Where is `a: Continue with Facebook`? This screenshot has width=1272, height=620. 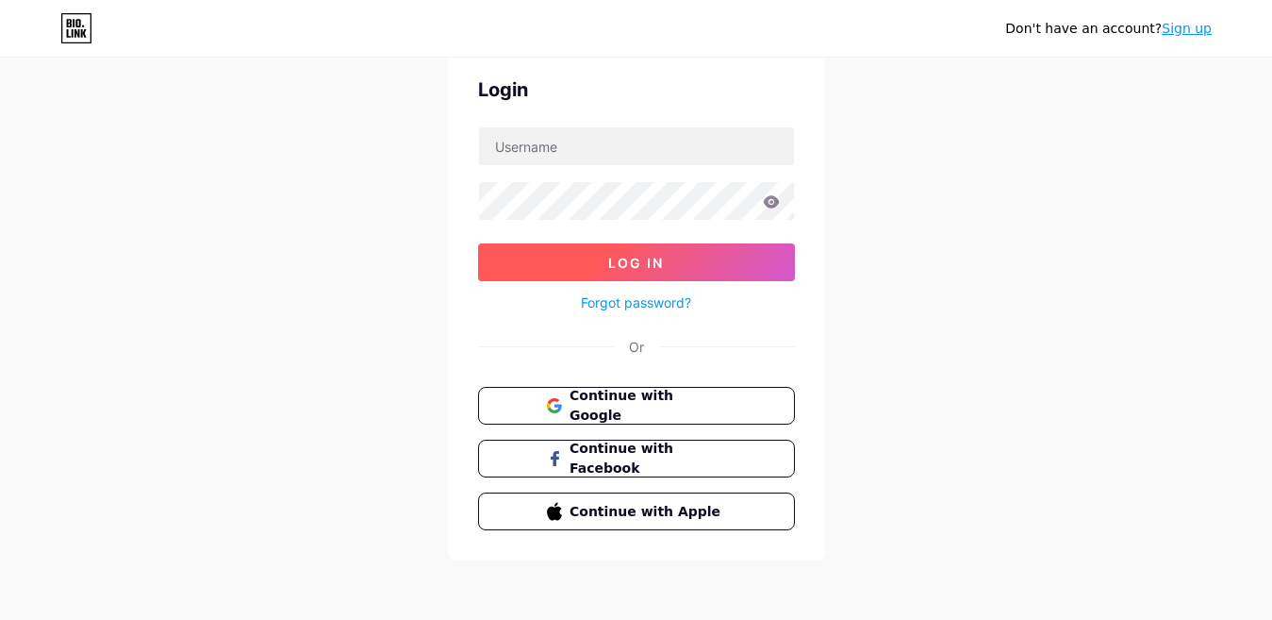 a: Continue with Facebook is located at coordinates (637, 458).